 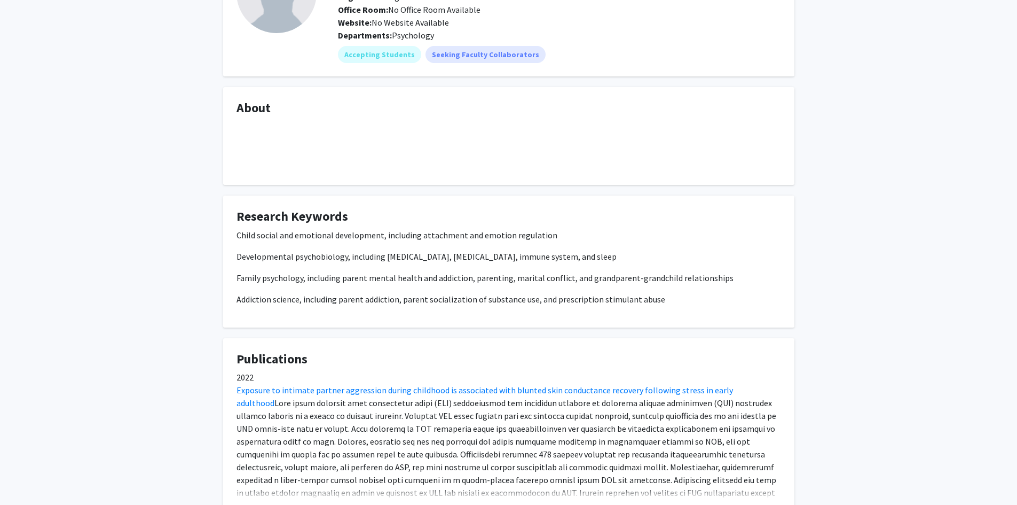 What do you see at coordinates (380, 54) in the screenshot?
I see `mat-chip: Accepting Students` at bounding box center [380, 54].